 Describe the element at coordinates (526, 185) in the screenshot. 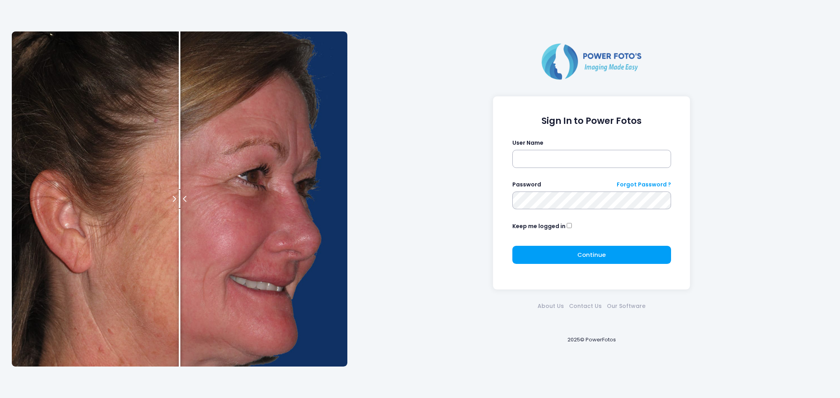

I see `label: Password` at that location.